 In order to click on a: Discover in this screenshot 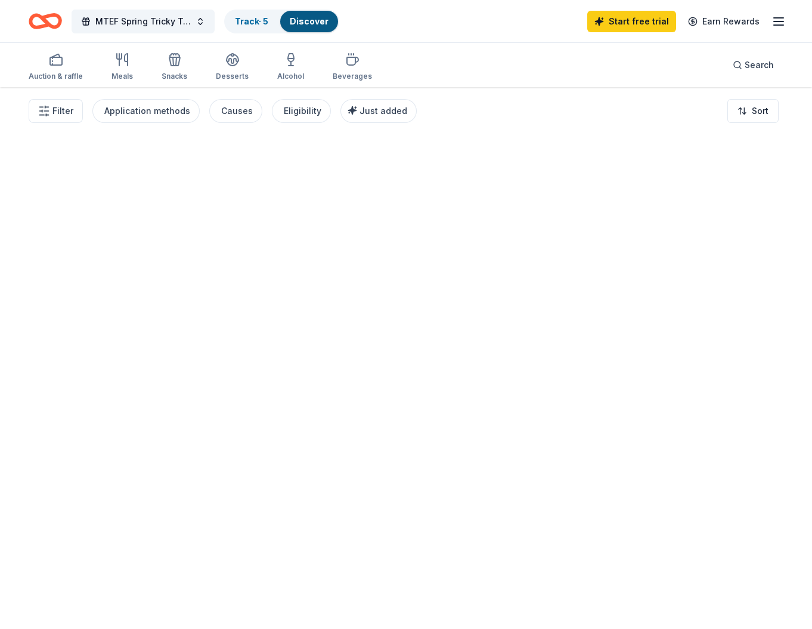, I will do `click(309, 21)`.